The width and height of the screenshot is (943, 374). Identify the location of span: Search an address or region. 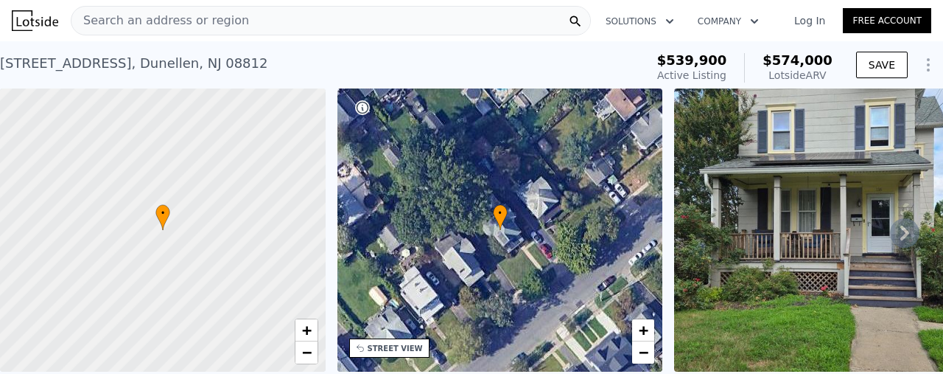
(160, 21).